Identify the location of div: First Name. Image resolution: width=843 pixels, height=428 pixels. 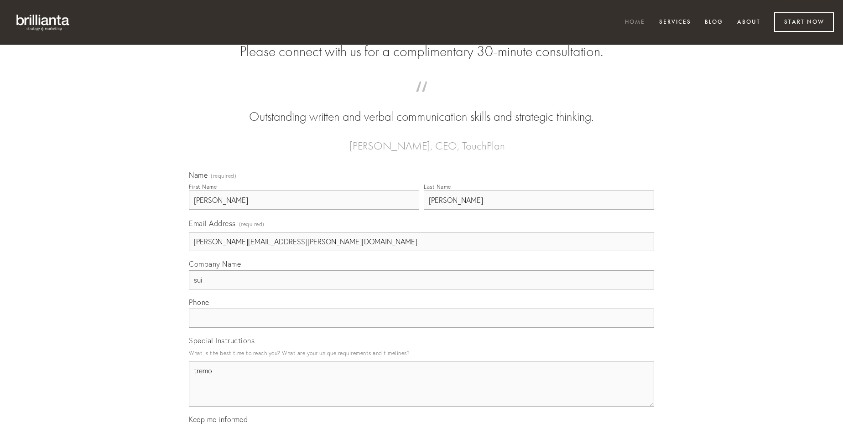
(202, 187).